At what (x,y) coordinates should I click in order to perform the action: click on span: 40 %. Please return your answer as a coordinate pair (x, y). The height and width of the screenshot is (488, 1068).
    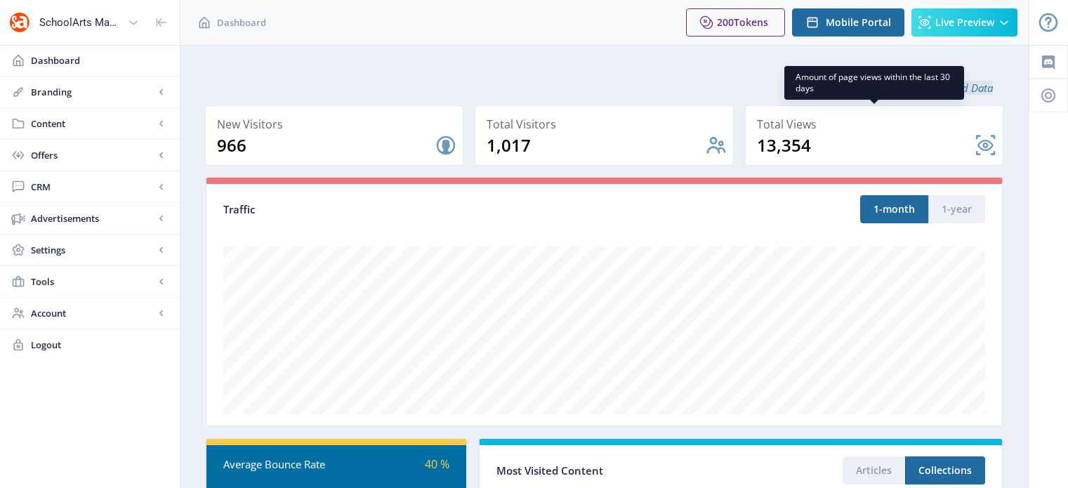
    Looking at the image, I should click on (437, 464).